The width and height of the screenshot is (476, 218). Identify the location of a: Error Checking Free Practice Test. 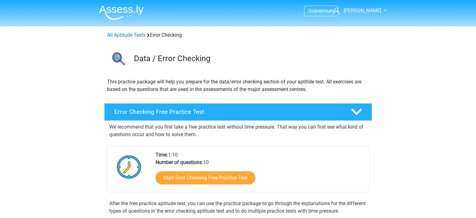
(238, 112).